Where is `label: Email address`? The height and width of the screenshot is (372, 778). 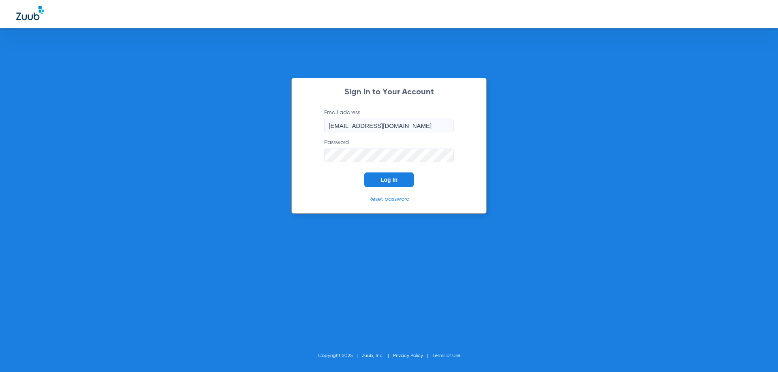 label: Email address is located at coordinates (389, 120).